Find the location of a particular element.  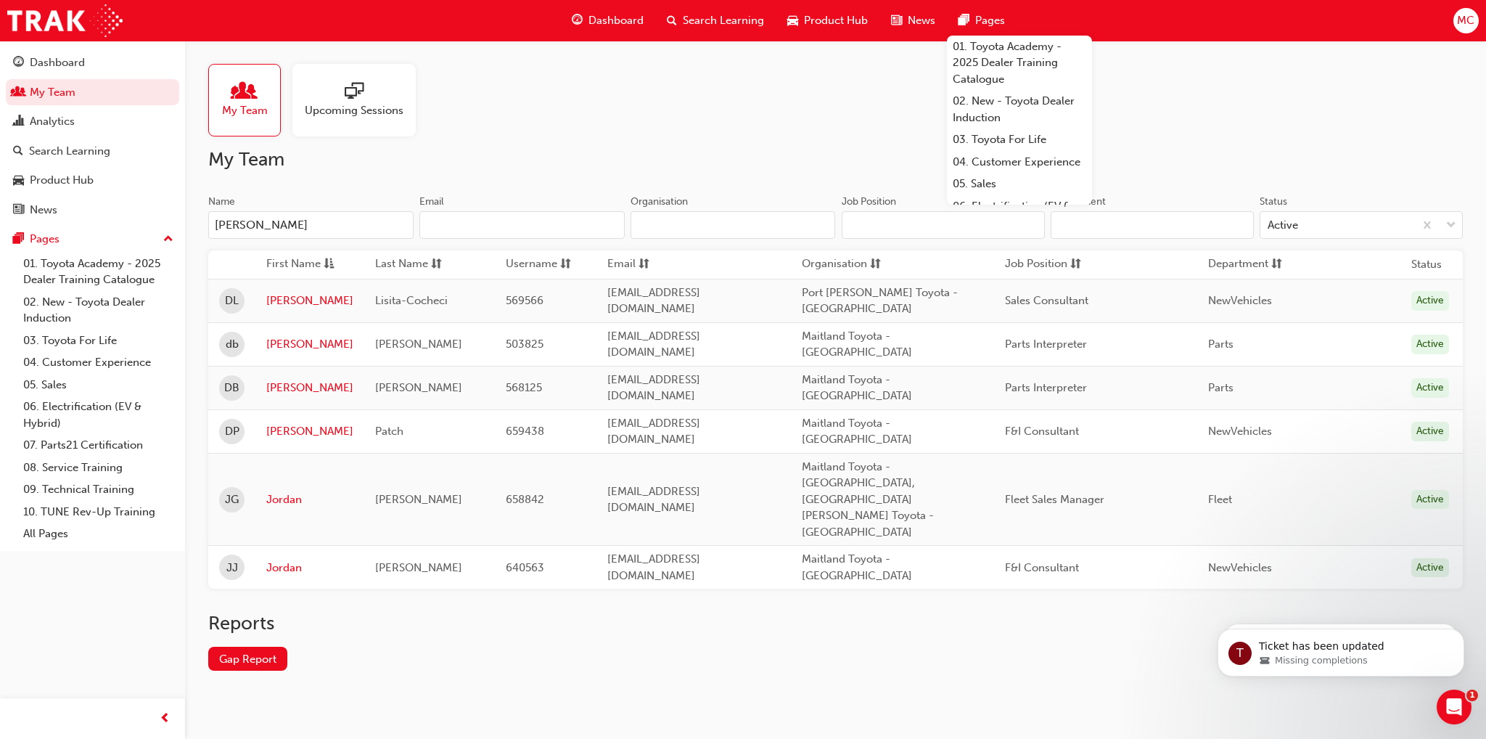

span: Dashboard is located at coordinates (616, 20).